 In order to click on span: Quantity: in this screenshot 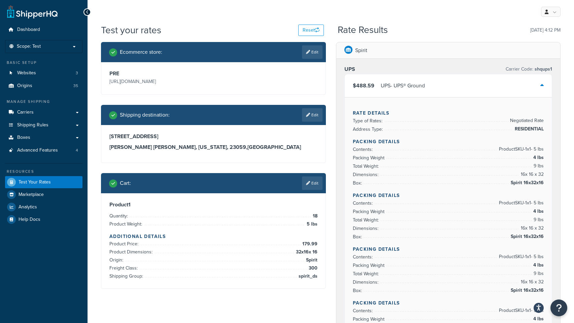, I will do `click(119, 216)`.